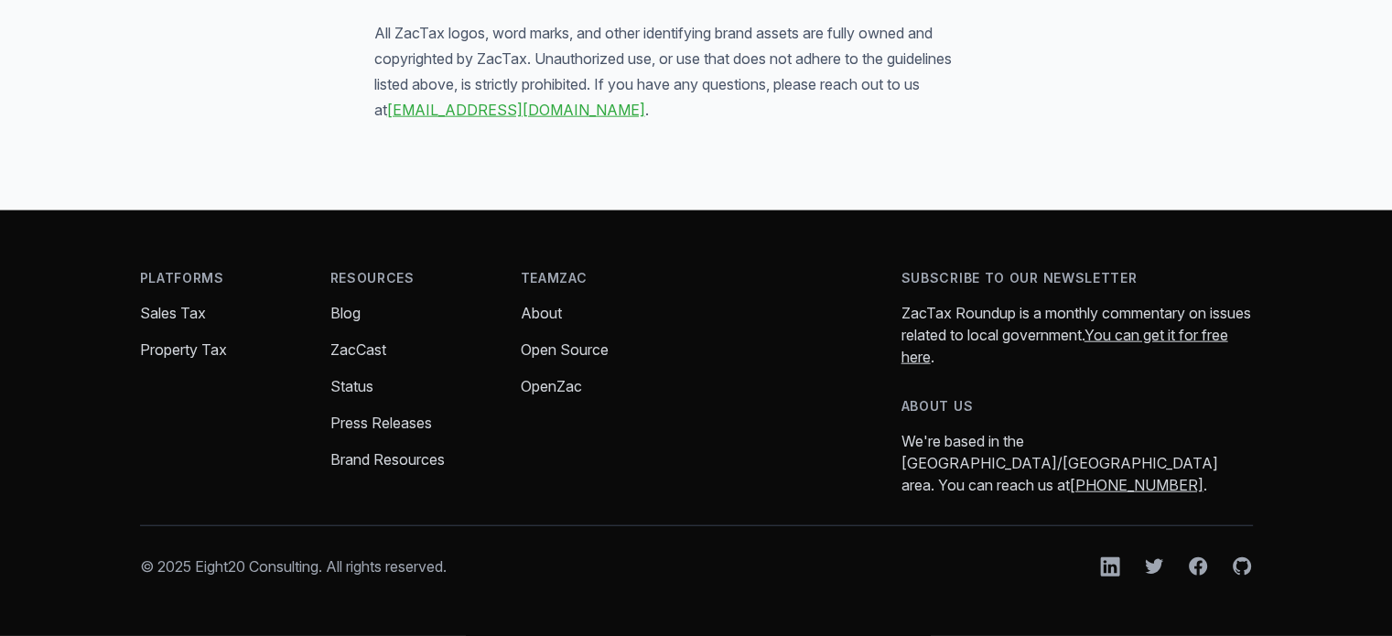 This screenshot has height=636, width=1392. Describe the element at coordinates (411, 278) in the screenshot. I see `h4: Resources` at that location.